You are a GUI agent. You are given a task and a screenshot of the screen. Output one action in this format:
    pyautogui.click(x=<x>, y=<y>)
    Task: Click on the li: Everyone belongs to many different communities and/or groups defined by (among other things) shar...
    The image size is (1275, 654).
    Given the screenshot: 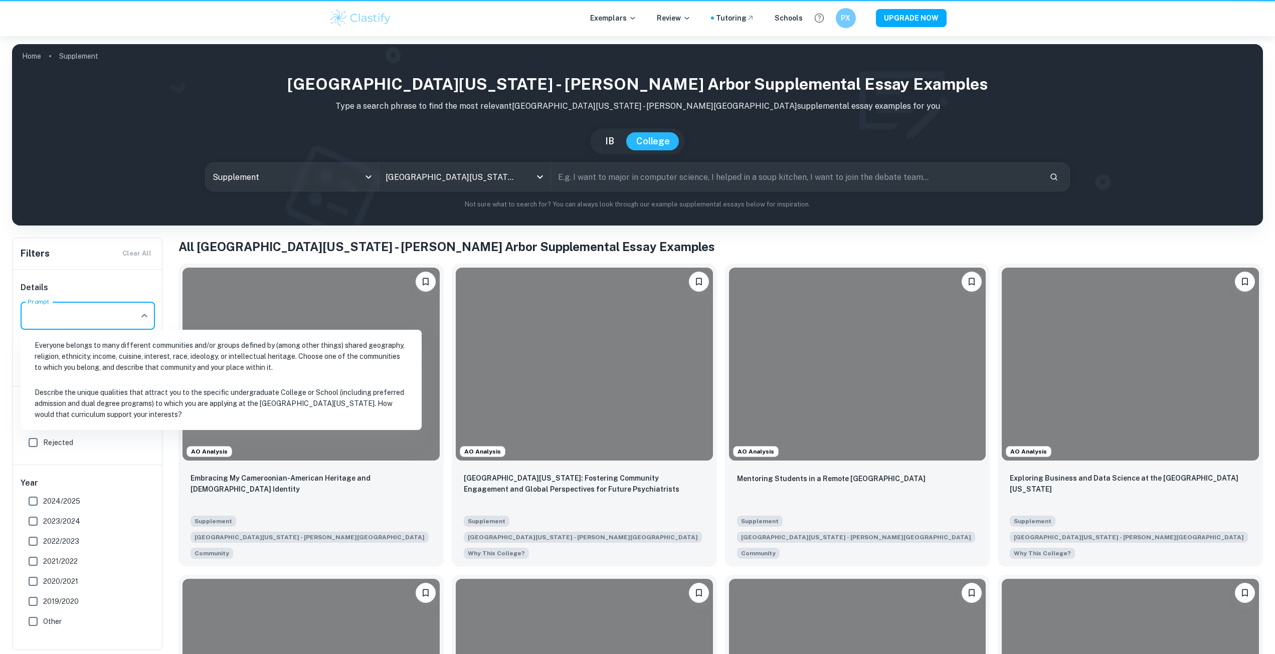 What is the action you would take?
    pyautogui.click(x=221, y=356)
    